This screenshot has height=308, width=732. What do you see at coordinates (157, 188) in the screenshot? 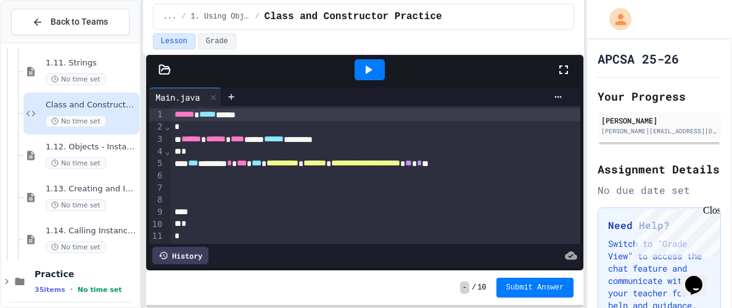
I see `div: 7` at bounding box center [157, 188].